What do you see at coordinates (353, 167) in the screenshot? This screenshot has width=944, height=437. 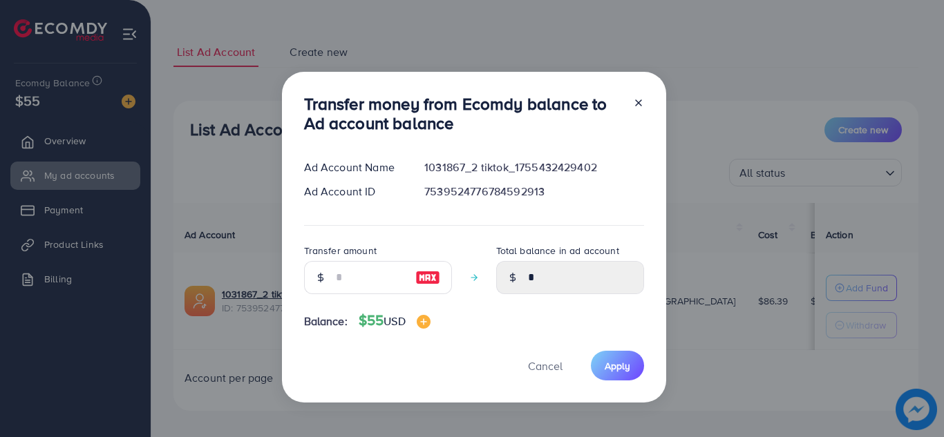 I see `div: Ad Account Name` at bounding box center [353, 167].